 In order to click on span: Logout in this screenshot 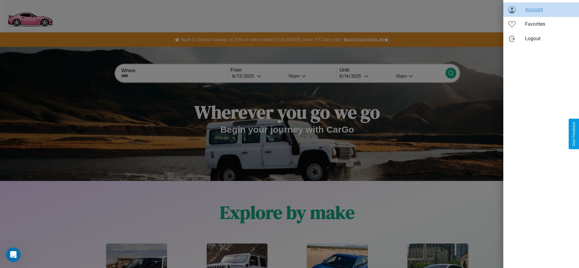, I will do `click(549, 39)`.